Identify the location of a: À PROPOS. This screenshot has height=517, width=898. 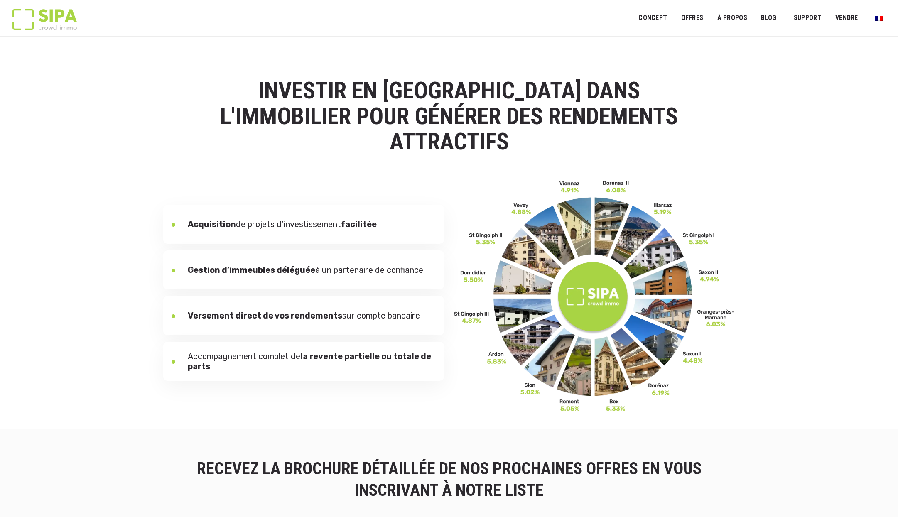
(732, 18).